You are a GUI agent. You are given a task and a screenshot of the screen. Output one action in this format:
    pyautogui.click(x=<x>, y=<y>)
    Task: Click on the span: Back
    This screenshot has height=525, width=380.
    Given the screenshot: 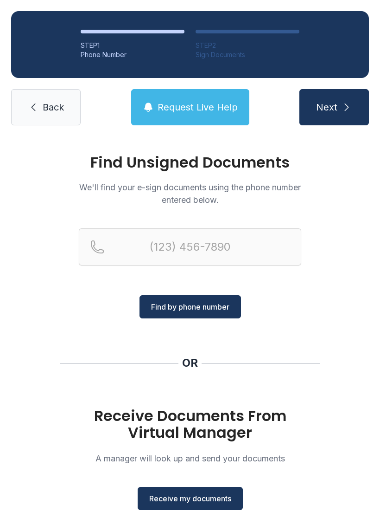 What is the action you would take?
    pyautogui.click(x=53, y=107)
    